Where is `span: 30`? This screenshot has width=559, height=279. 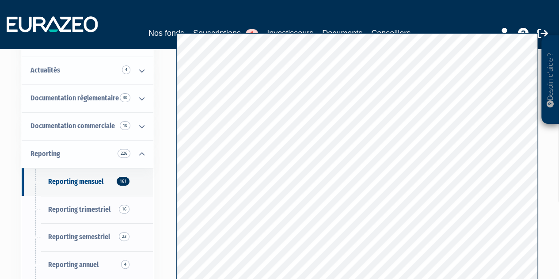
span: 30 is located at coordinates (125, 98).